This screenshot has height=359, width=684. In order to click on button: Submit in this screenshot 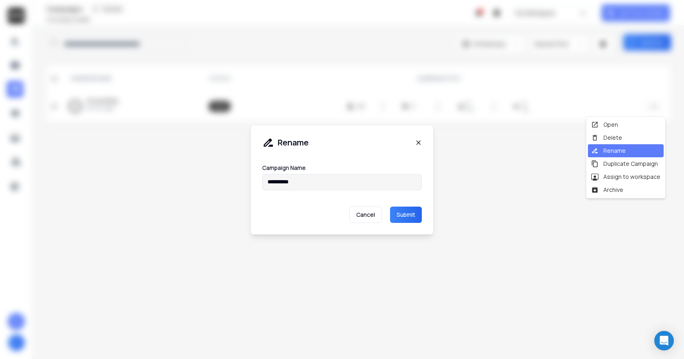, I will do `click(406, 215)`.